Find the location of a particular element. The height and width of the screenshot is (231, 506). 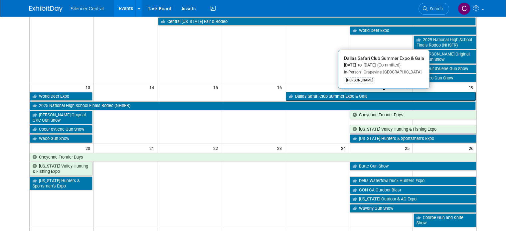

span: (Committed) is located at coordinates (388, 65).